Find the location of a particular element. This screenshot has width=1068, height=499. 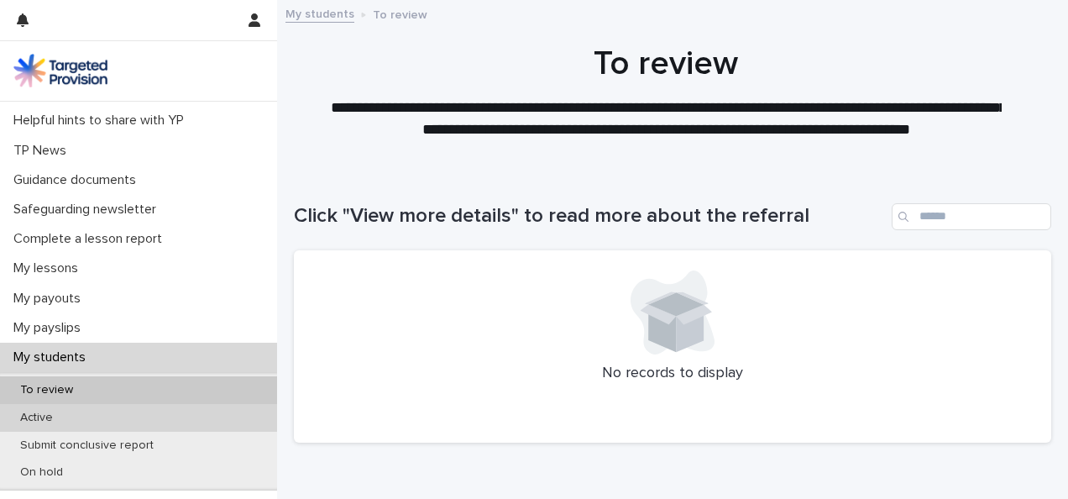

p: My lessons is located at coordinates (49, 268).